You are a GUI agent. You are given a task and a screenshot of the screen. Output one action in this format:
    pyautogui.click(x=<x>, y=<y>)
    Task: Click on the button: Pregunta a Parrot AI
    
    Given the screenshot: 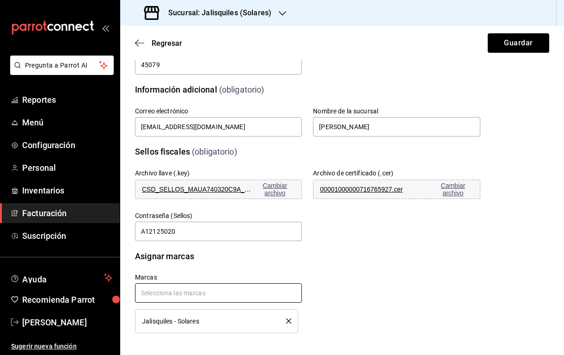 What is the action you would take?
    pyautogui.click(x=62, y=65)
    